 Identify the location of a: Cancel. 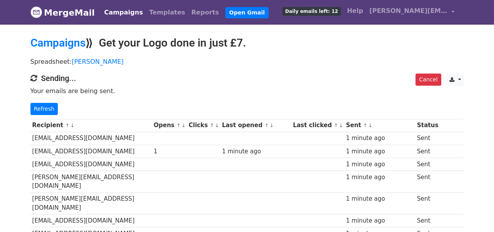
(428, 79).